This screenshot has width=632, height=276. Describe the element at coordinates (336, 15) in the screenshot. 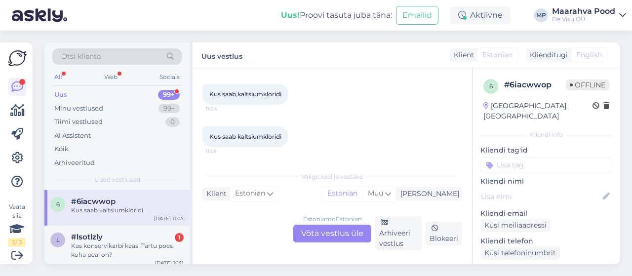

I see `div: Proovi tasuta juba täna:` at that location.